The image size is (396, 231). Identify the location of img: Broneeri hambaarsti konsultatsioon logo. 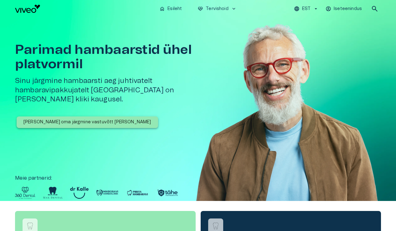
(30, 226).